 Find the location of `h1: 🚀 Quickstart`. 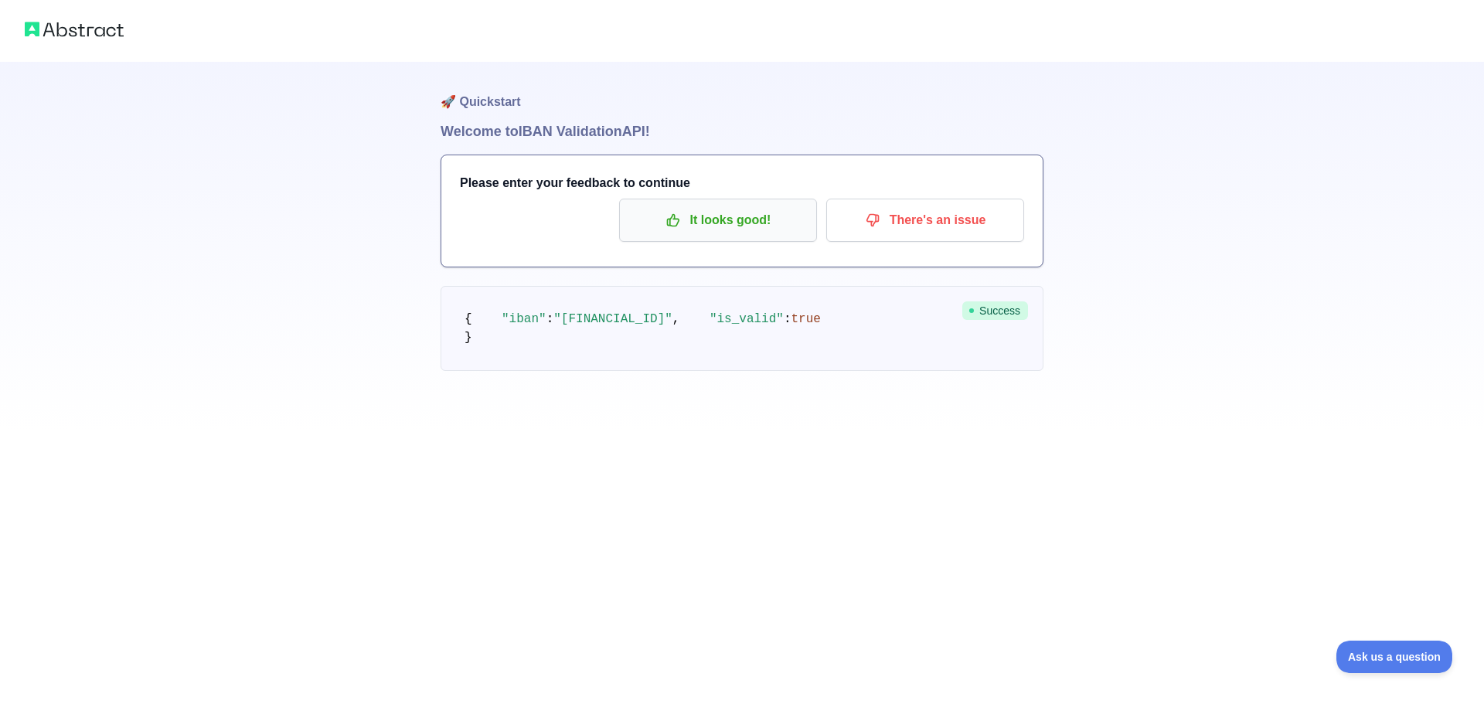

h1: 🚀 Quickstart is located at coordinates (742, 91).